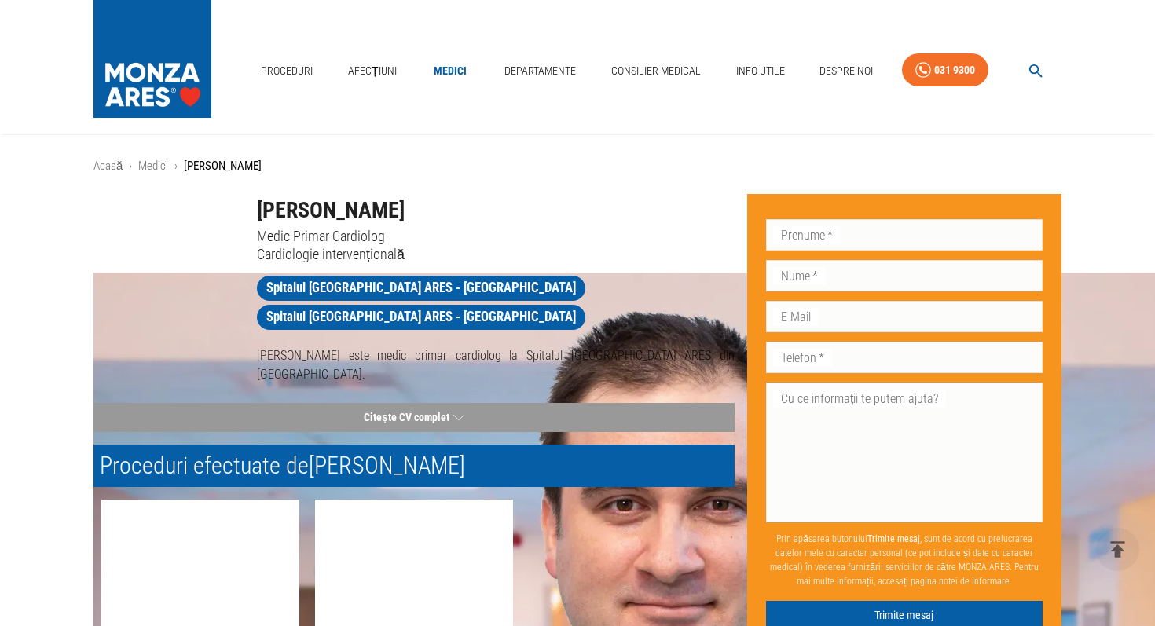 This screenshot has height=626, width=1155. I want to click on button: Citește CV complet, so click(414, 417).